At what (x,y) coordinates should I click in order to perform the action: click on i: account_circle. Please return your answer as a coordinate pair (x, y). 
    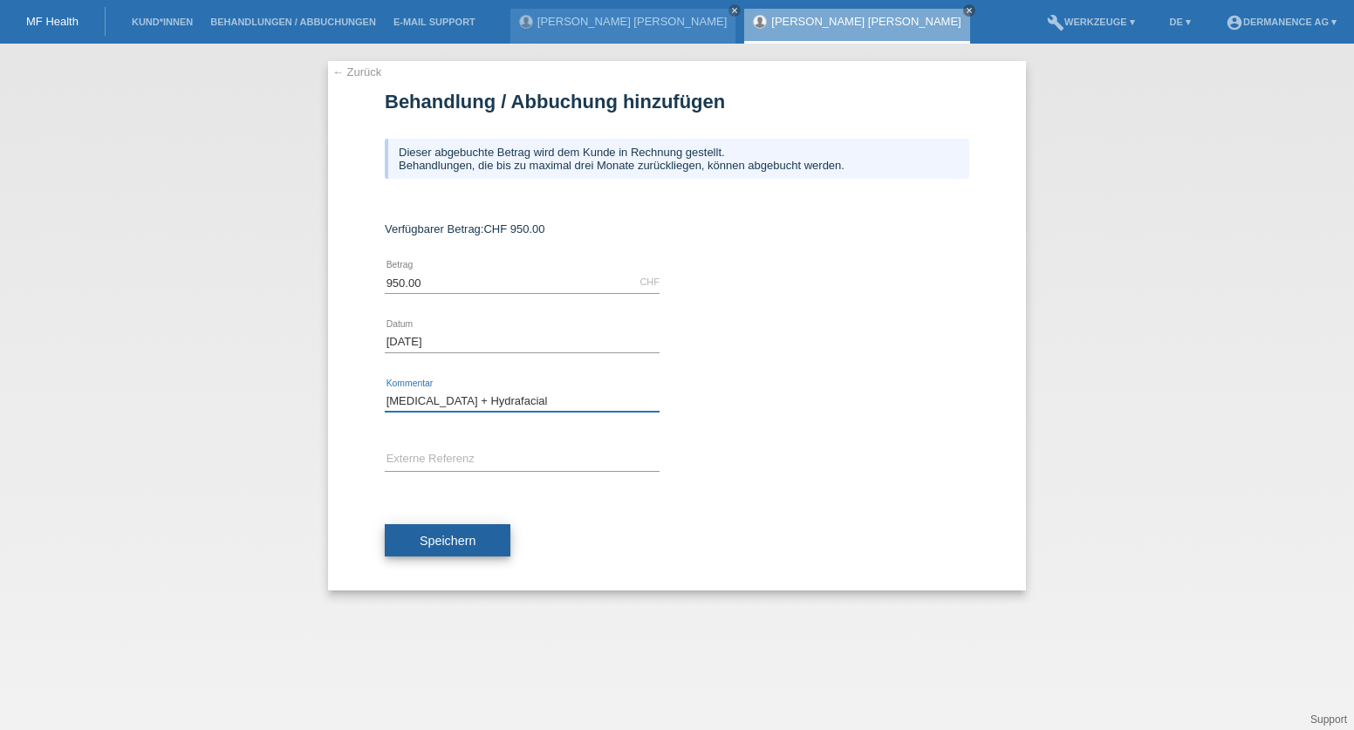
    Looking at the image, I should click on (1235, 23).